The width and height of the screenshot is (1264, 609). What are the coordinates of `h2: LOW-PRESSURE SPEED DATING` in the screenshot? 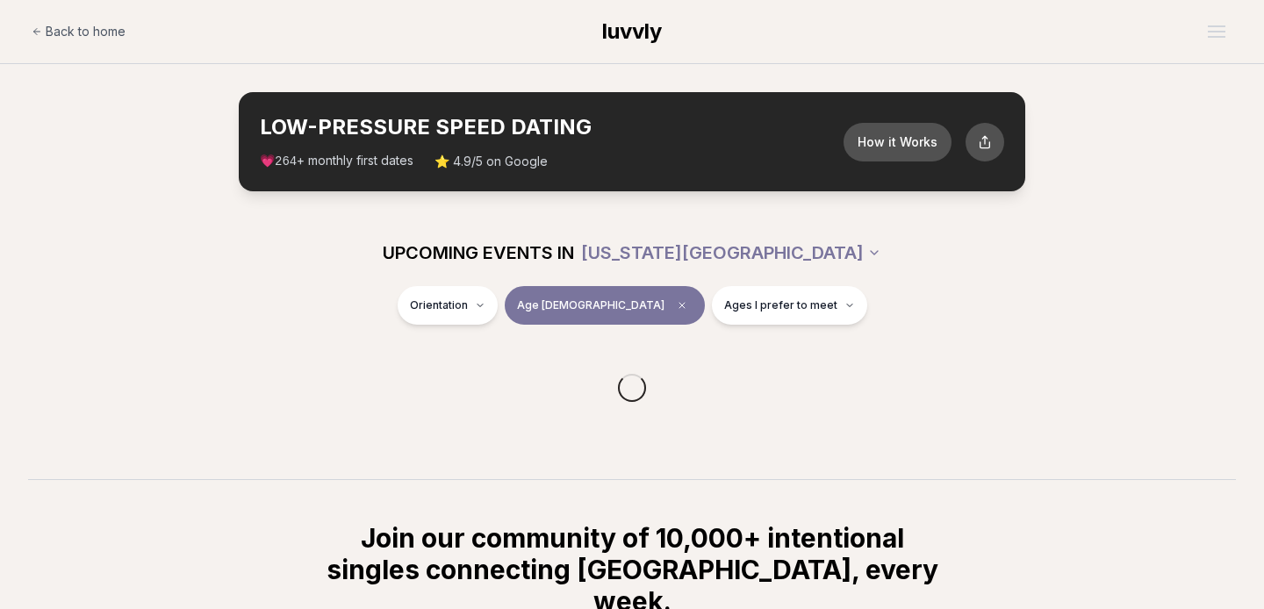 It's located at (551, 127).